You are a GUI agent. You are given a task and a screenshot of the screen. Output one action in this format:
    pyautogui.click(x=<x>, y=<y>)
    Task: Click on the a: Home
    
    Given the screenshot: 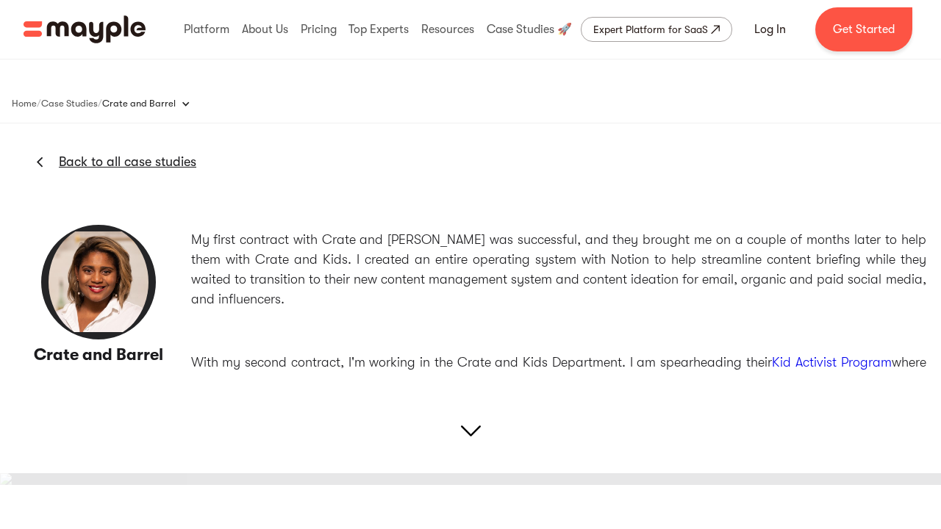 What is the action you would take?
    pyautogui.click(x=24, y=104)
    